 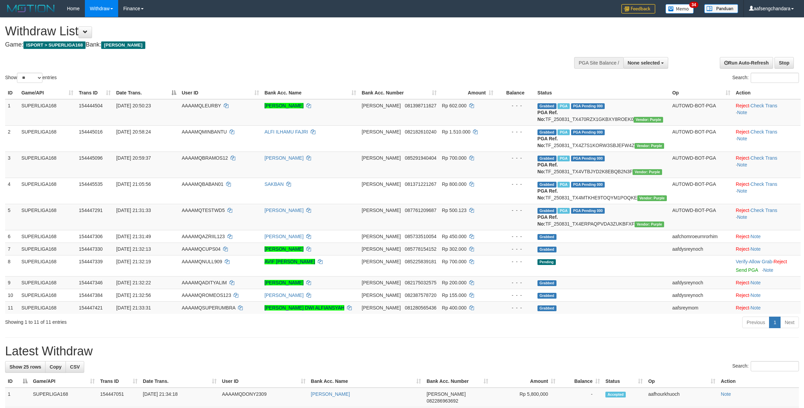 I want to click on a: Run Auto-Refresh, so click(x=746, y=63).